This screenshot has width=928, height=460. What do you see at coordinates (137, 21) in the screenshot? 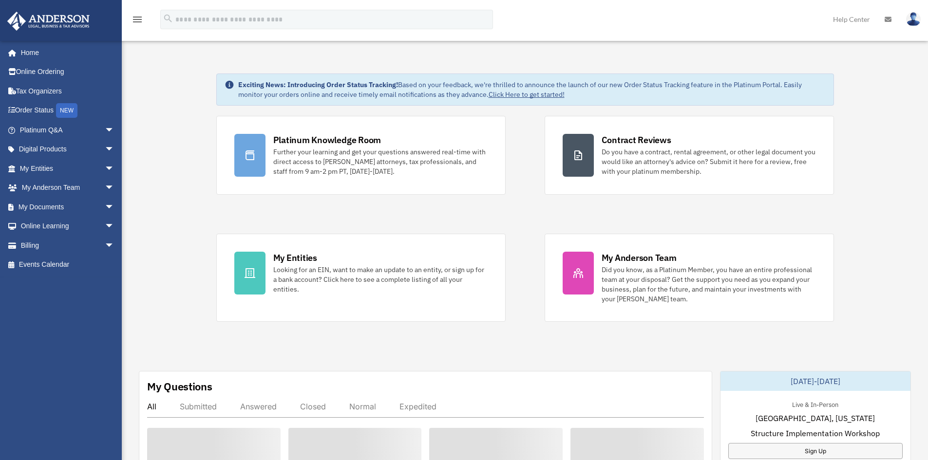
I see `a: menu` at bounding box center [137, 21].